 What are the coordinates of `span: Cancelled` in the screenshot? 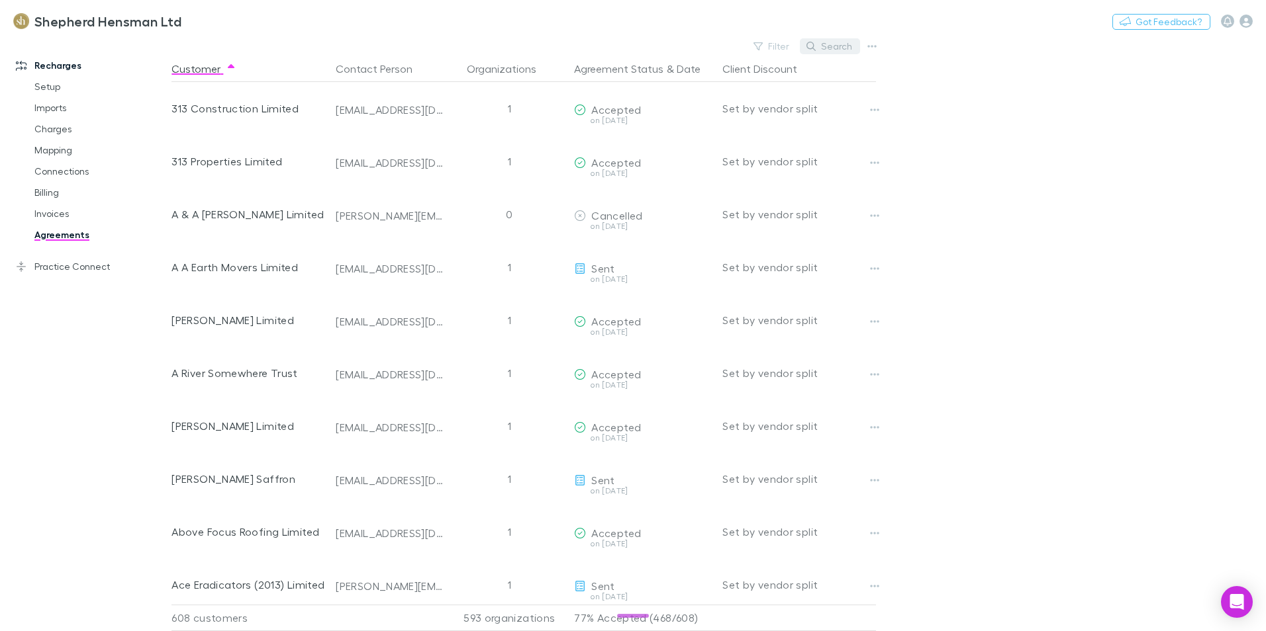 It's located at (616, 215).